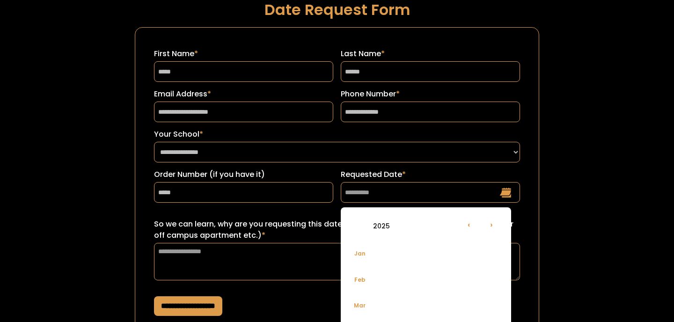  Describe the element at coordinates (360, 280) in the screenshot. I see `li: Feb` at that location.